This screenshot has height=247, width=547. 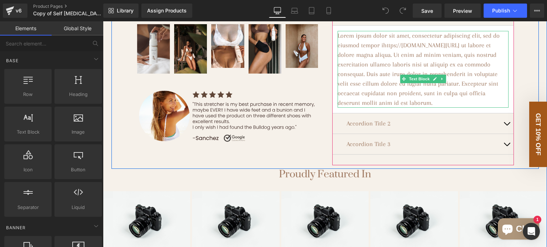 What do you see at coordinates (339, 58) in the screenshot?
I see `a: Expand / Collapse` at bounding box center [339, 58].